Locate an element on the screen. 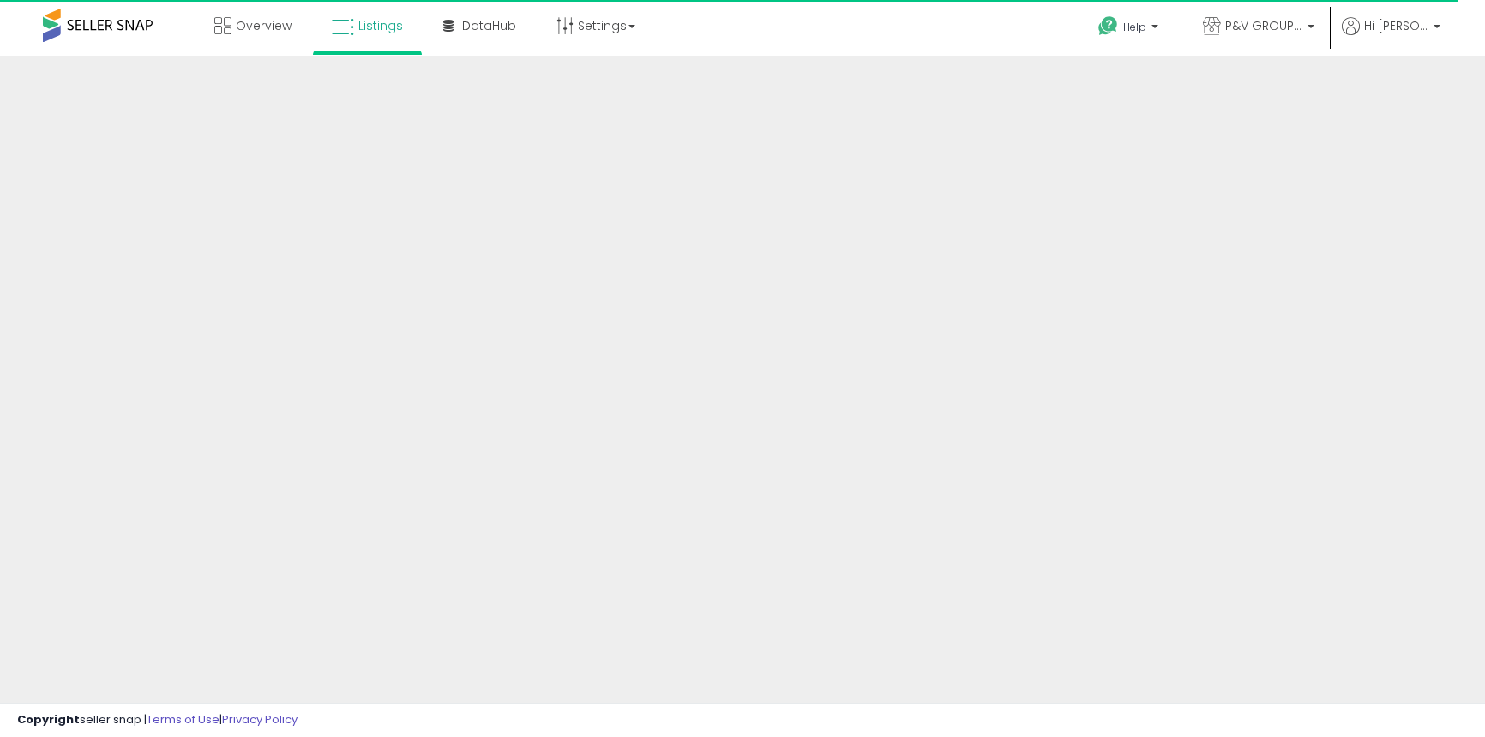  div: seller snap | | is located at coordinates (157, 719).